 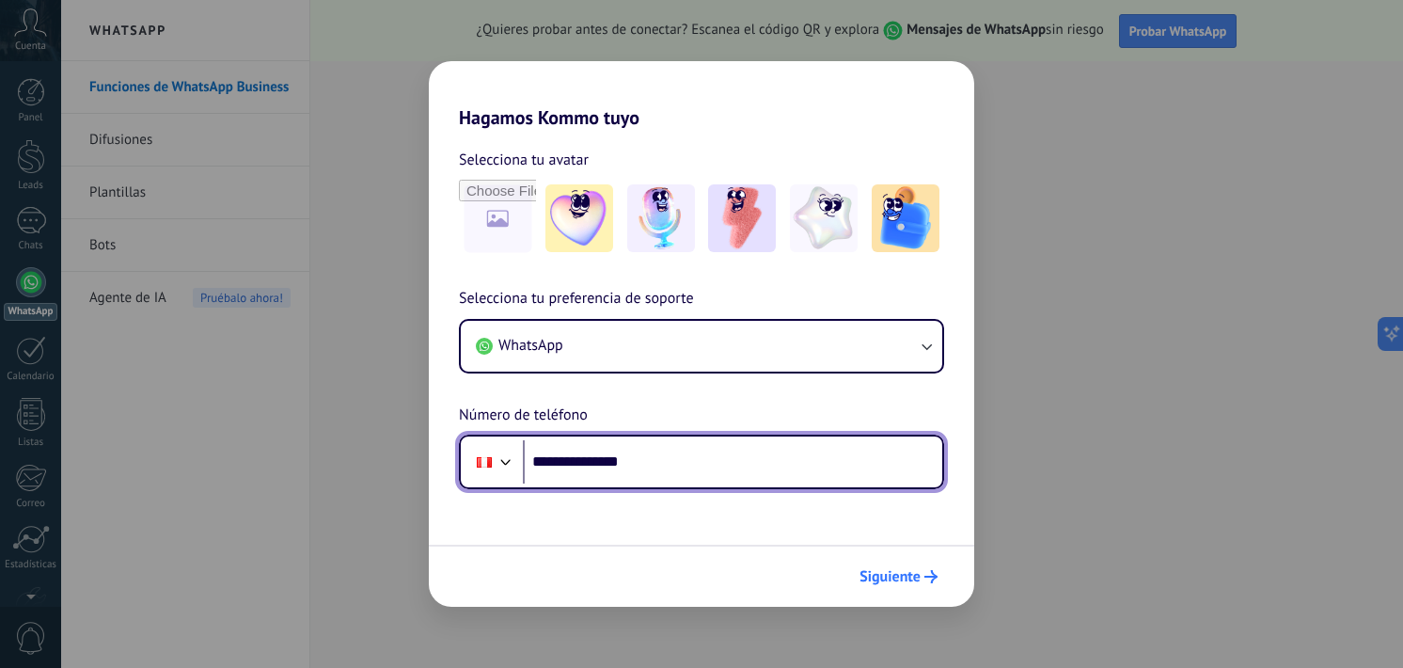 What do you see at coordinates (898, 576) in the screenshot?
I see `button: Siguiente` at bounding box center [898, 576].